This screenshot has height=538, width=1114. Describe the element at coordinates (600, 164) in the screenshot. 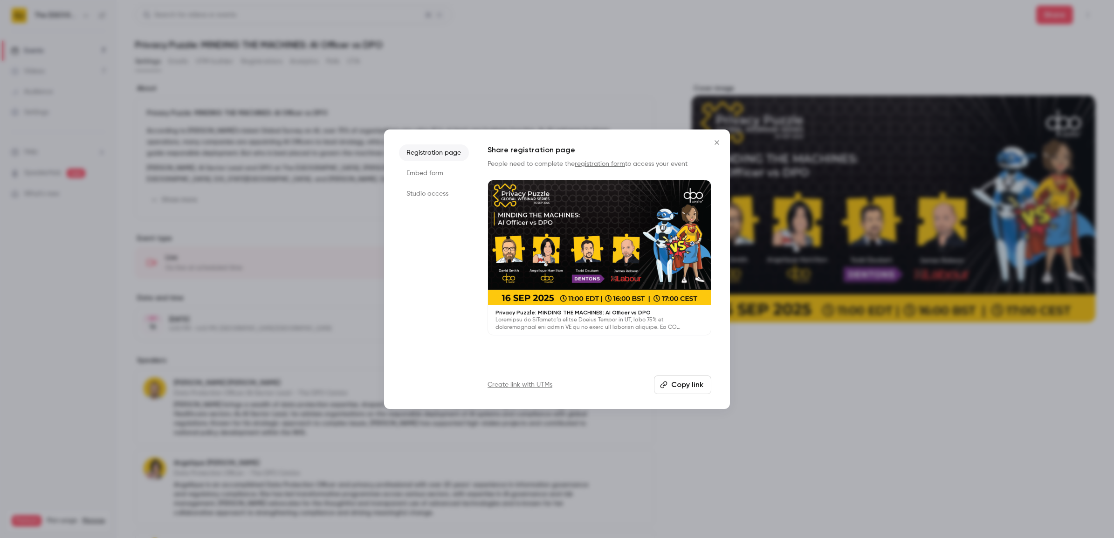

I see `a: registration form` at that location.